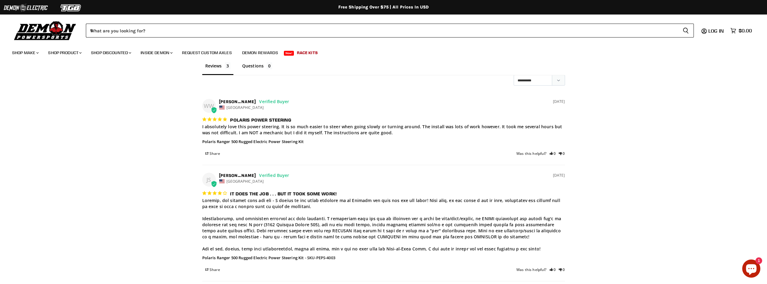 The height and width of the screenshot is (284, 767). Describe the element at coordinates (64, 53) in the screenshot. I see `a: Shop Product` at that location.